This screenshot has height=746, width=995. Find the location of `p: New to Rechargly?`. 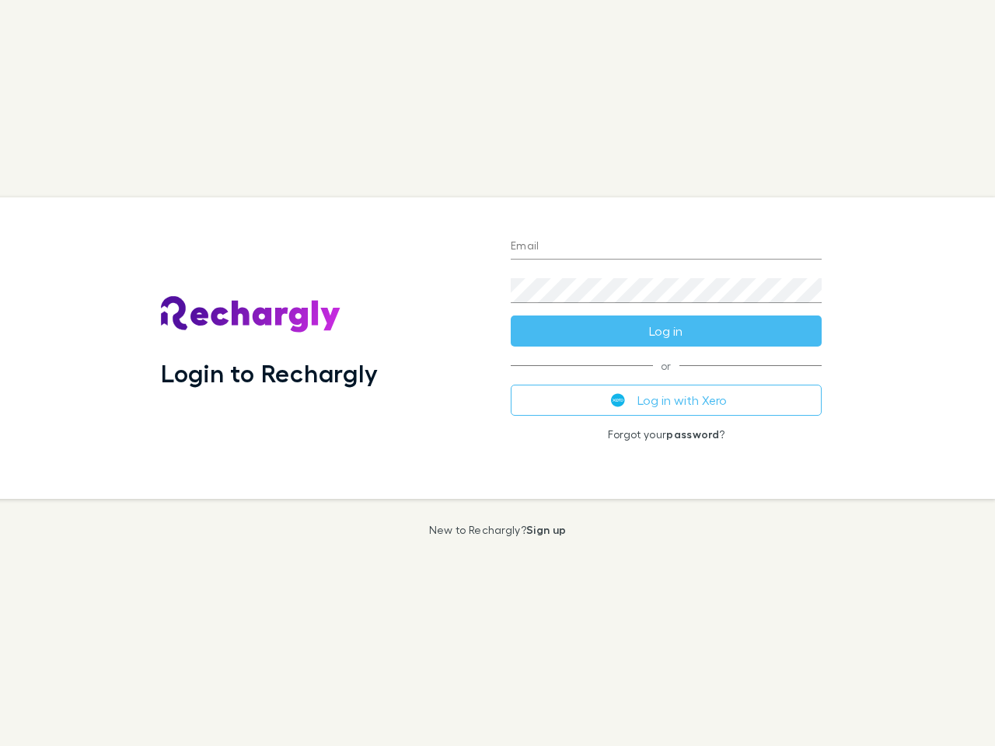

p: New to Rechargly? is located at coordinates (497, 530).